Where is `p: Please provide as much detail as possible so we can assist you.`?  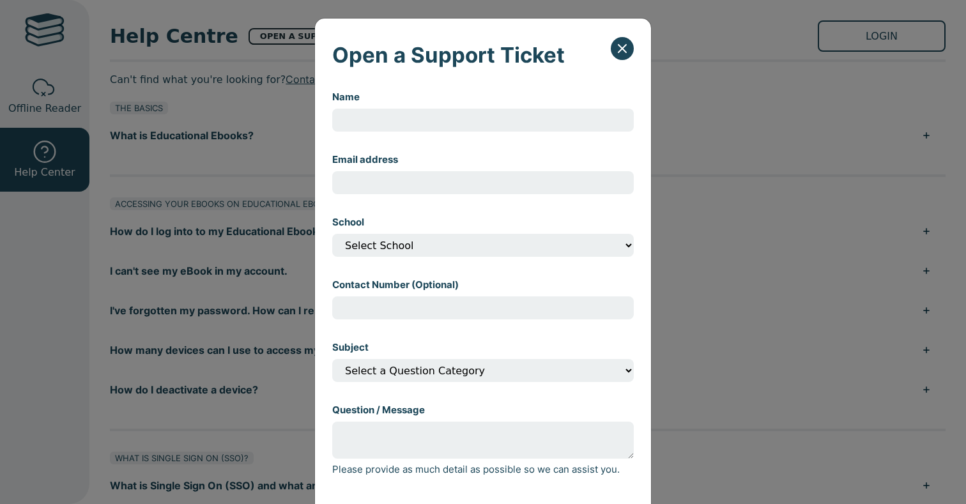
p: Please provide as much detail as possible so we can assist you. is located at coordinates (483, 470).